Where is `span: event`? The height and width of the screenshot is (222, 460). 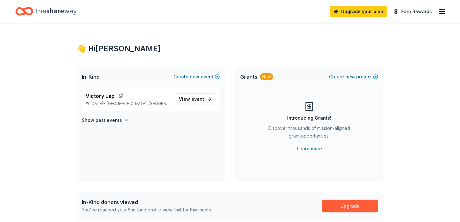 span: event is located at coordinates (198, 99).